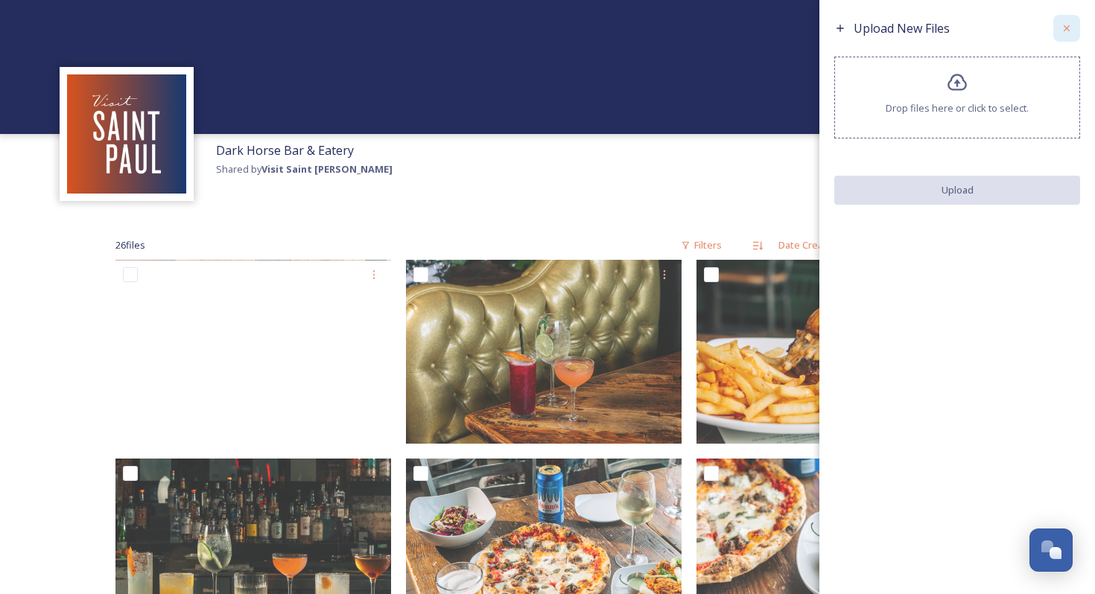 This screenshot has height=594, width=1095. I want to click on img: Visit%20Saint%20Paul%20Updated%20Profile%20Image.jpg, so click(127, 134).